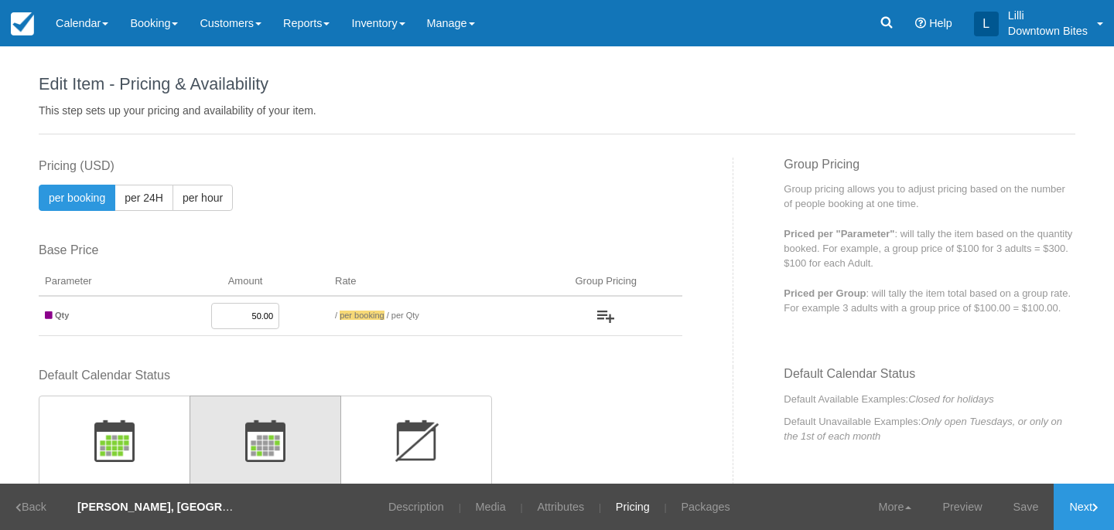  What do you see at coordinates (605, 317) in the screenshot?
I see `img: wizard-add-group-icon.png` at bounding box center [605, 317].